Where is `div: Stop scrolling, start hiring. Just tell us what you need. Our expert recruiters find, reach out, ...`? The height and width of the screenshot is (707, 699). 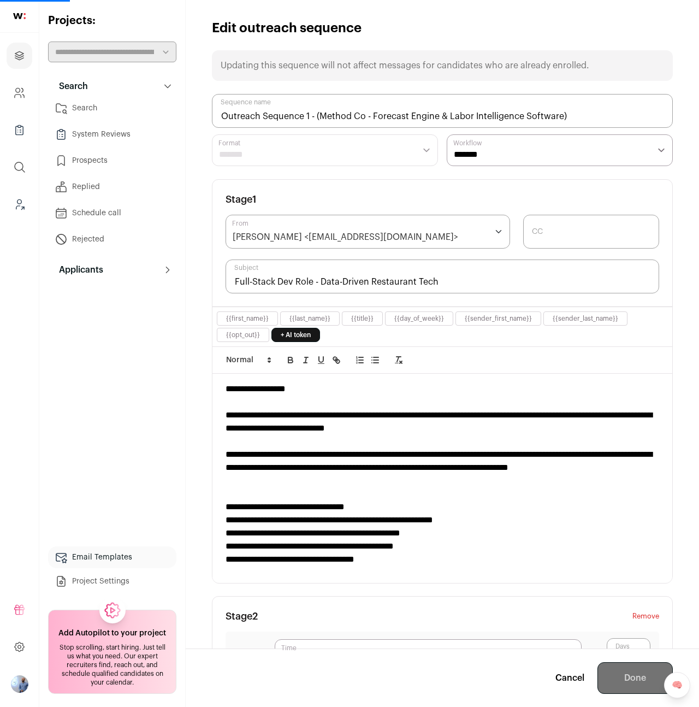
div: Stop scrolling, start hiring. Just tell us what you need. Our expert recruiters find, reach out, ... is located at coordinates (112, 665).